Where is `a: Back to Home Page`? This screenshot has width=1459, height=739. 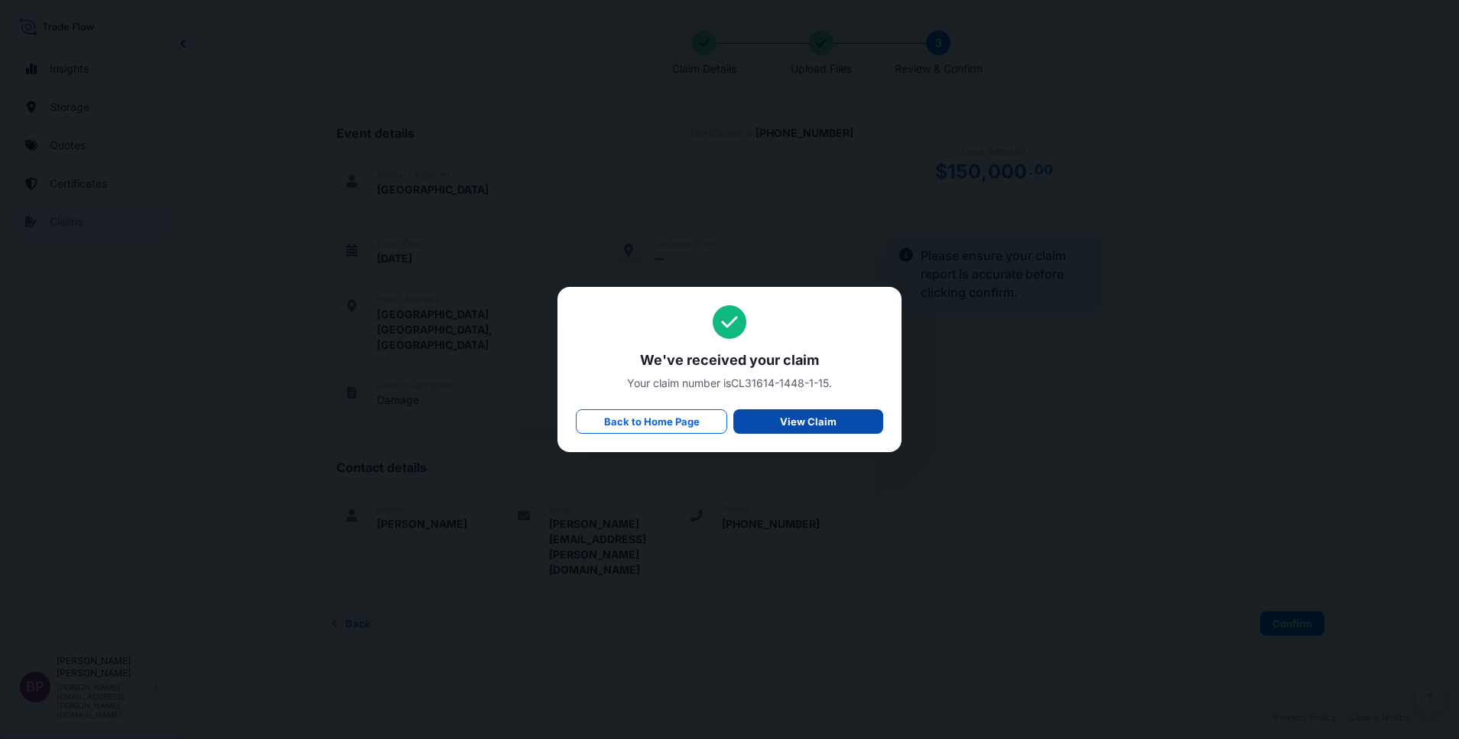
a: Back to Home Page is located at coordinates (652, 421).